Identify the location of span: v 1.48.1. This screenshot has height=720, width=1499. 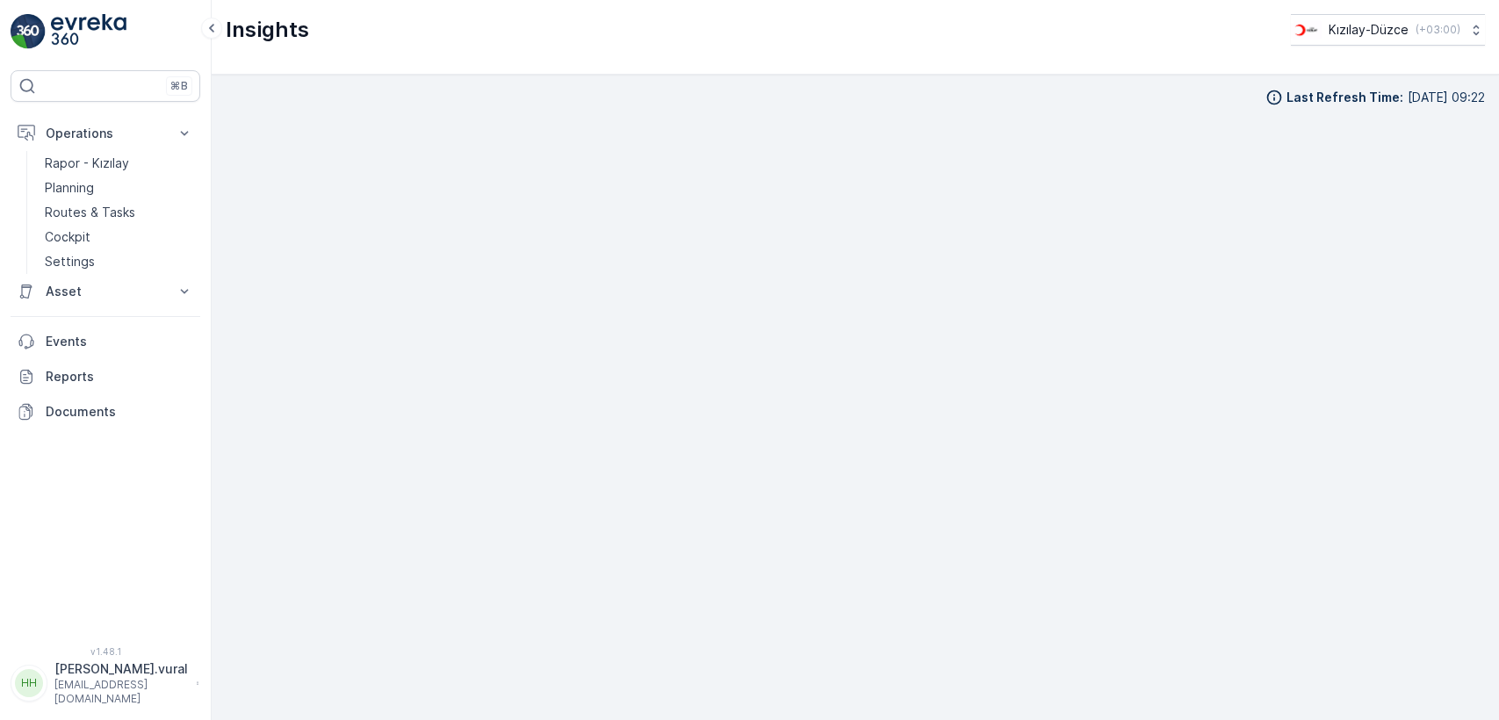
(105, 651).